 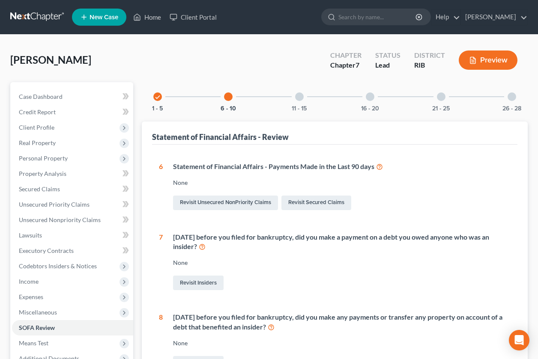 I want to click on a: Revisit Unsecured NonPriority Claims, so click(x=225, y=203).